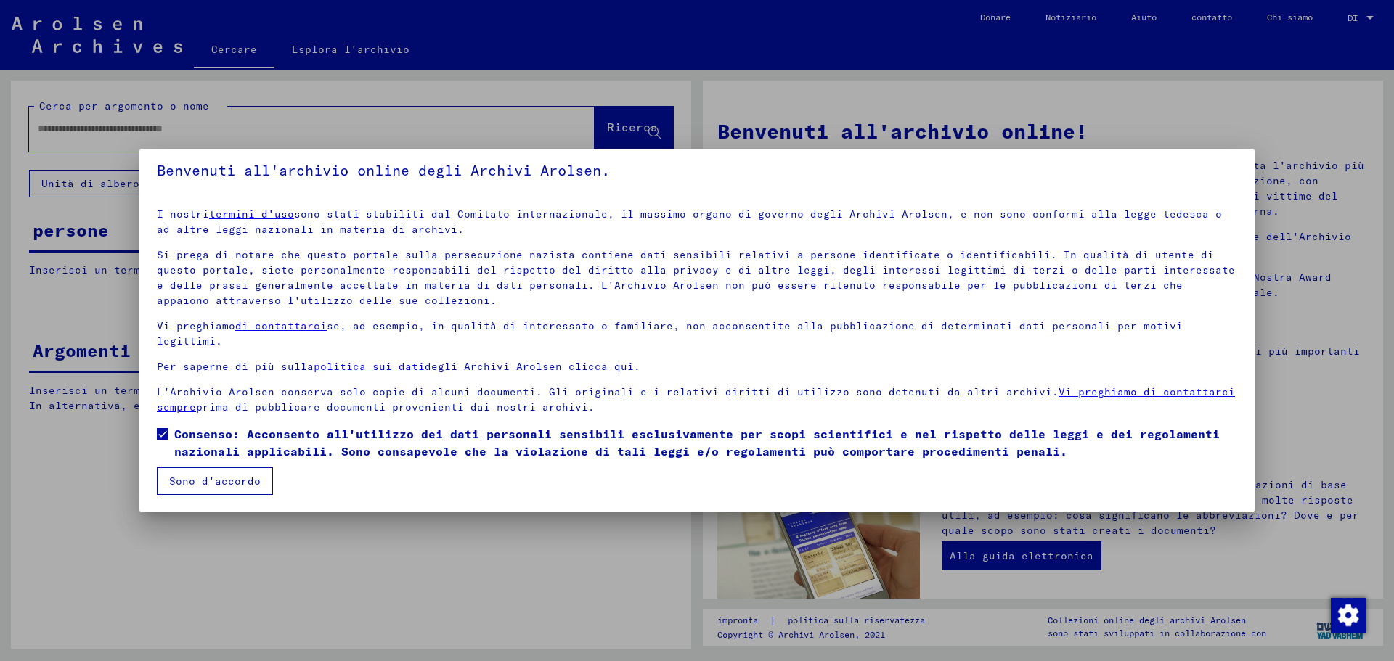  Describe the element at coordinates (696, 399) in the screenshot. I see `font: Vi preghiamo di contattarci sempre` at that location.